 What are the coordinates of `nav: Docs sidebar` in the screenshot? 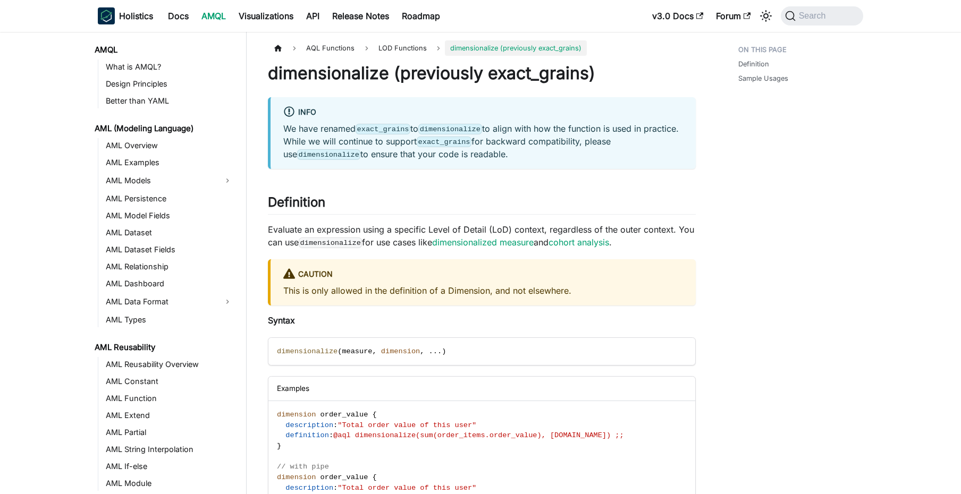 It's located at (167, 263).